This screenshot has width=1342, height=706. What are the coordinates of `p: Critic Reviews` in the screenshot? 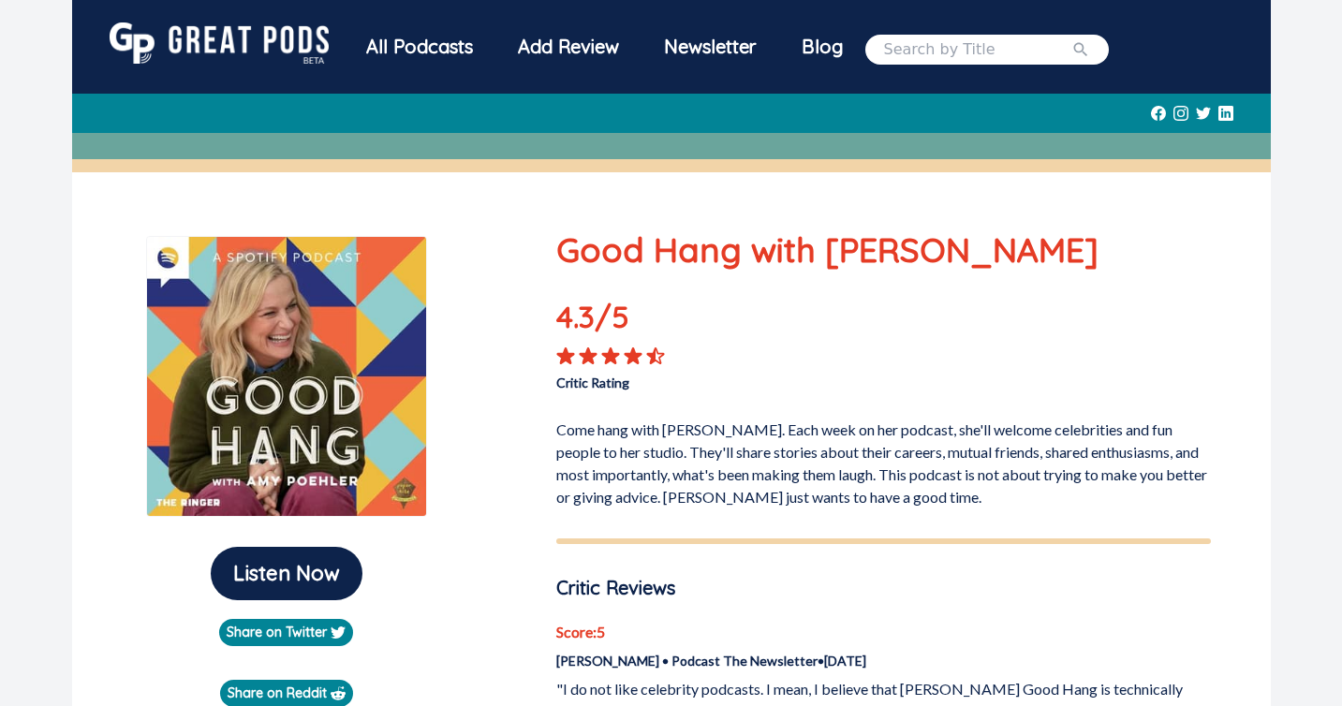 It's located at (883, 588).